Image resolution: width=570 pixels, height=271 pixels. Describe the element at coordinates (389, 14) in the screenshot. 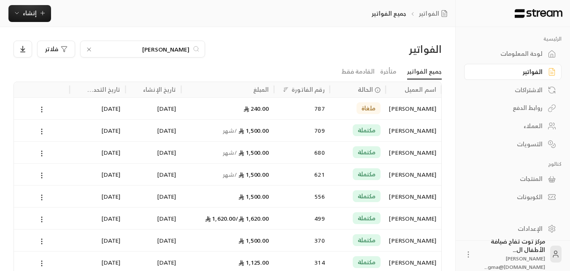

I see `p: جميع الفواتير` at that location.